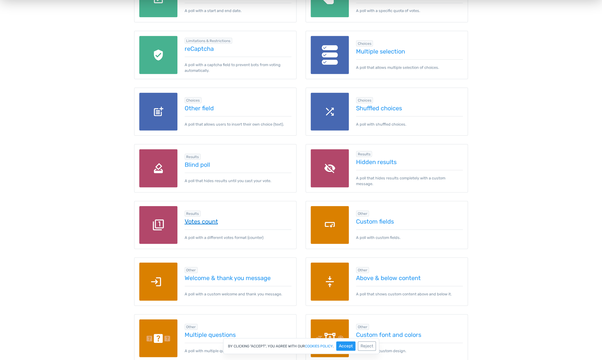 Image resolution: width=602 pixels, height=360 pixels. Describe the element at coordinates (158, 281) in the screenshot. I see `img: welcome-thank-you-message.png` at that location.